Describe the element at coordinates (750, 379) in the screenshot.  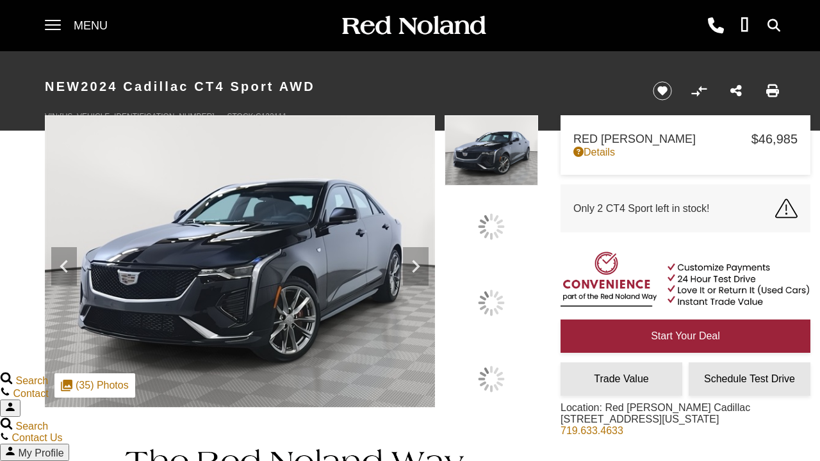
I see `a: Schedule Test Drive` at that location.